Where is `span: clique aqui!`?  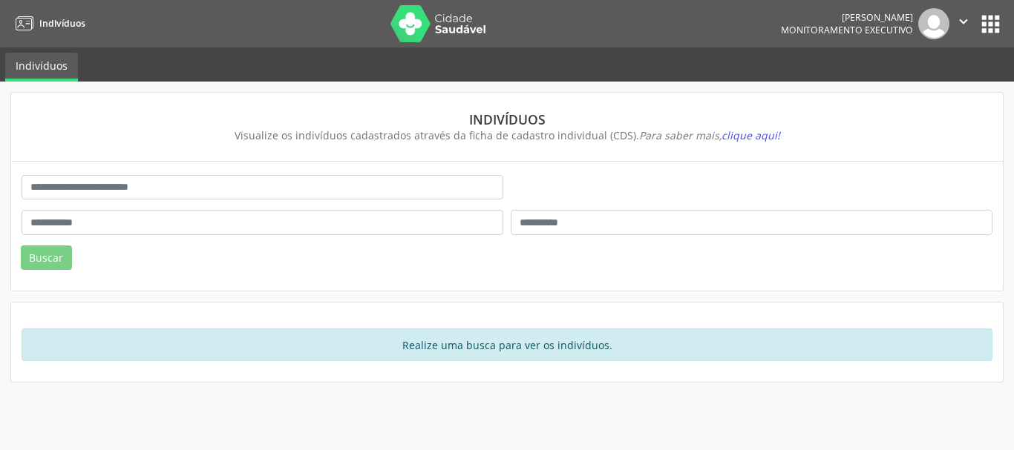
span: clique aqui! is located at coordinates (750, 135).